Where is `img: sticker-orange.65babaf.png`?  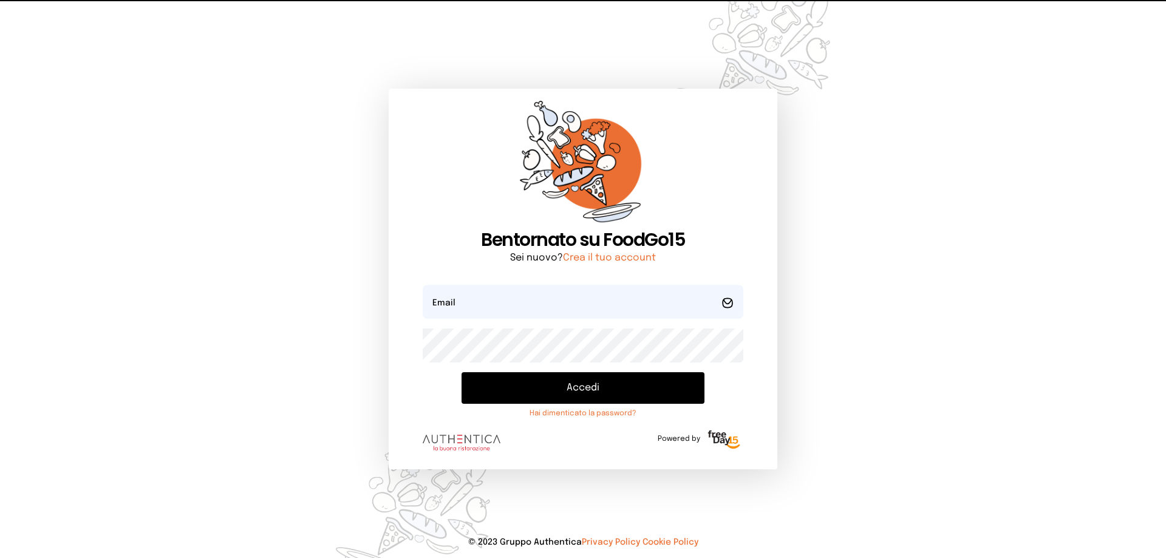
img: sticker-orange.65babaf.png is located at coordinates (583, 165).